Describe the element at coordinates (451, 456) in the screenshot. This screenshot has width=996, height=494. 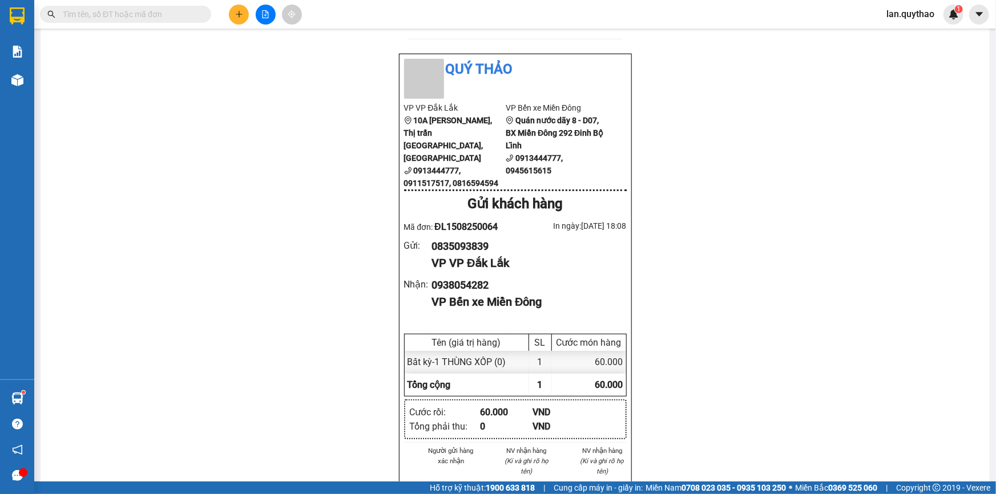
I see `li: Người gửi hàng xác nhận` at that location.